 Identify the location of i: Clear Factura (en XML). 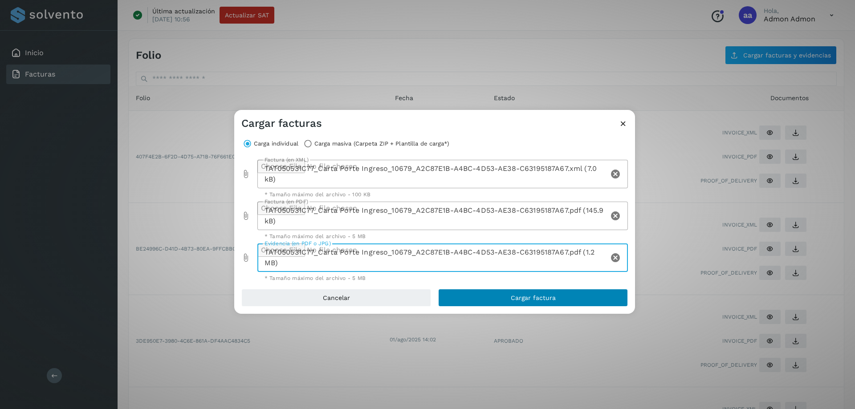
(616, 174).